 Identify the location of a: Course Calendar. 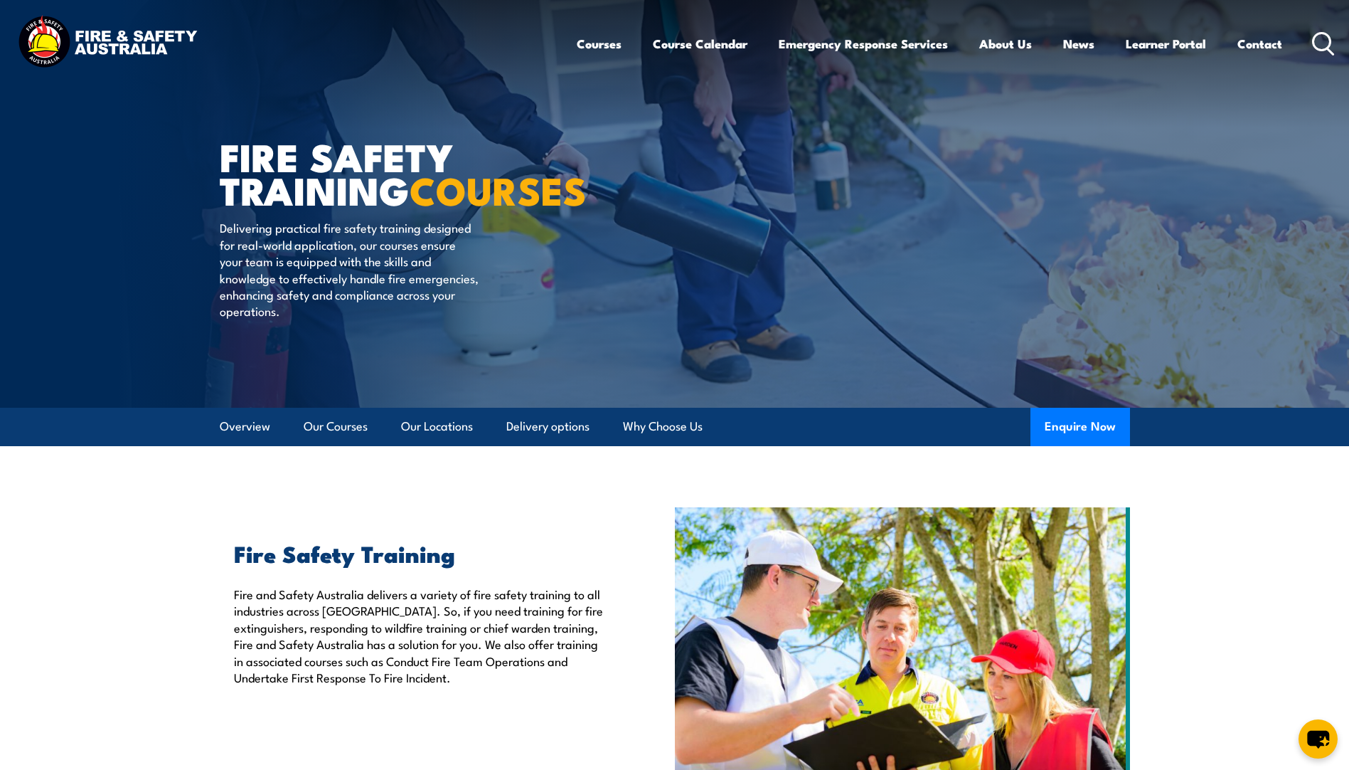
(700, 43).